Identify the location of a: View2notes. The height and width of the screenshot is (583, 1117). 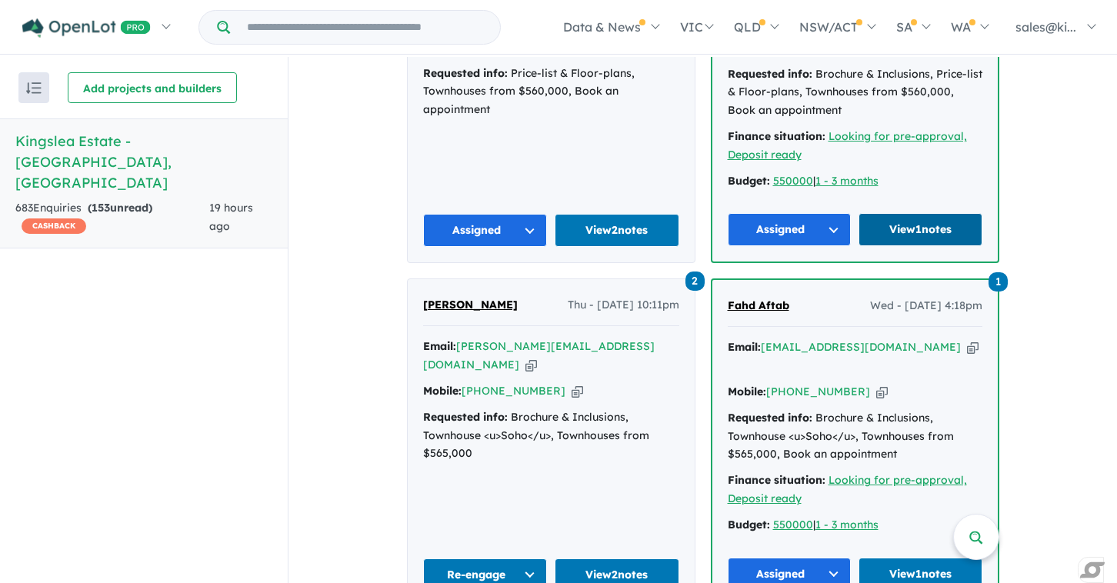
(617, 230).